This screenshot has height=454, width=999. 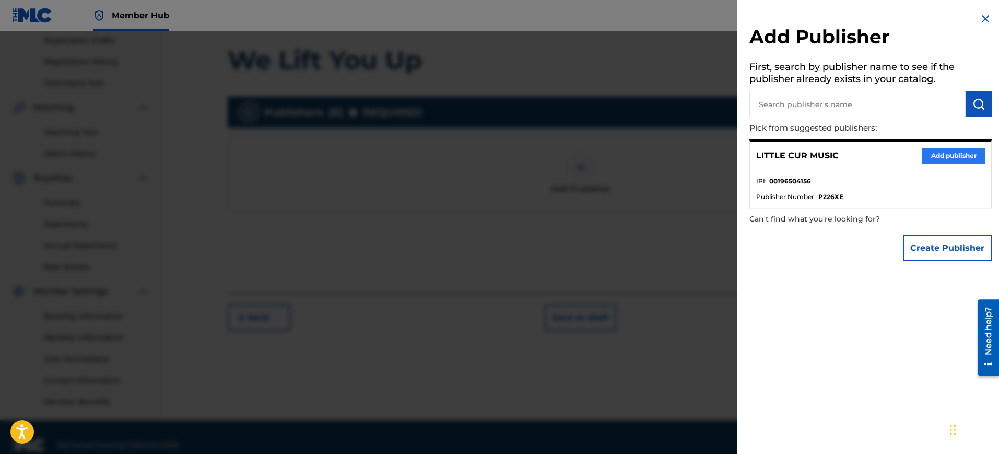 I want to click on span: Member Hub, so click(x=140, y=15).